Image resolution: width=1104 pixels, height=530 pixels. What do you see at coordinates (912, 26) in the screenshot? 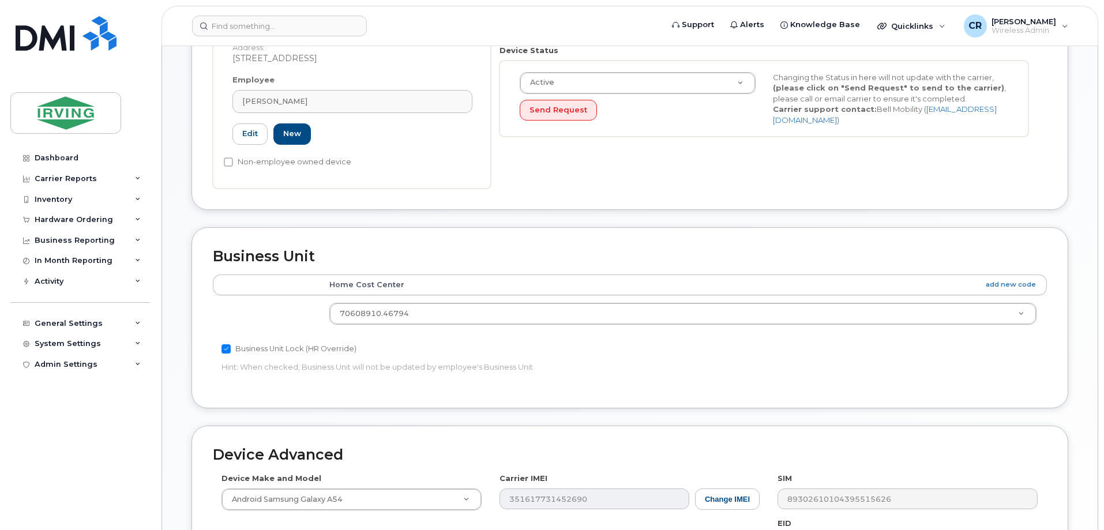
I see `span: Quicklinks` at bounding box center [912, 26].